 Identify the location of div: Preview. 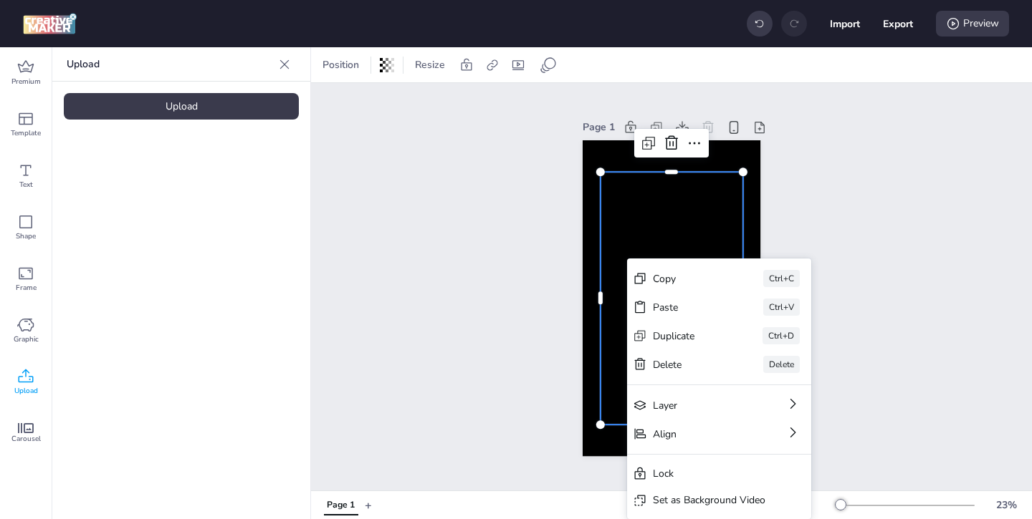
(972, 24).